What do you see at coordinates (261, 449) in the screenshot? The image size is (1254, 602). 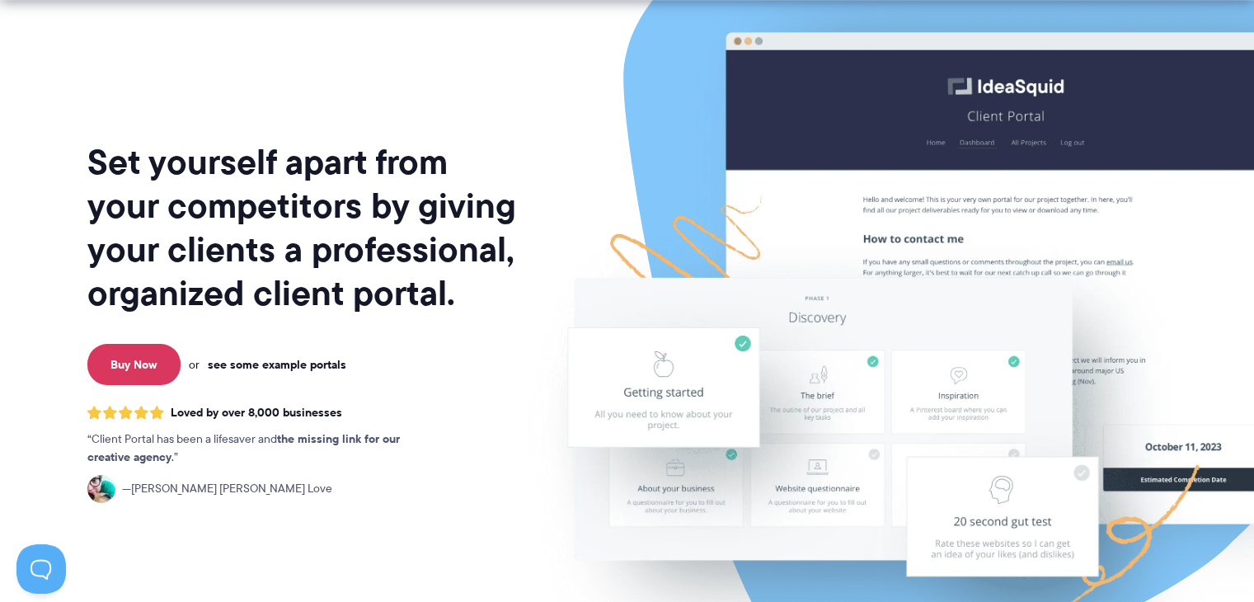 I see `p: Client Portal has been a lifesaver and .` at bounding box center [261, 449].